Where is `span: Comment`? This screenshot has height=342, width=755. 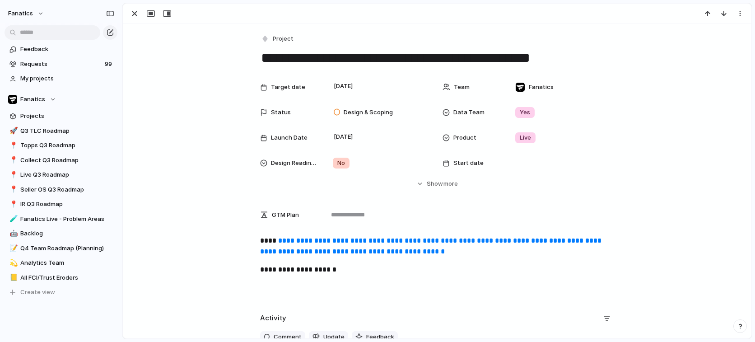
span: Comment is located at coordinates (288, 337).